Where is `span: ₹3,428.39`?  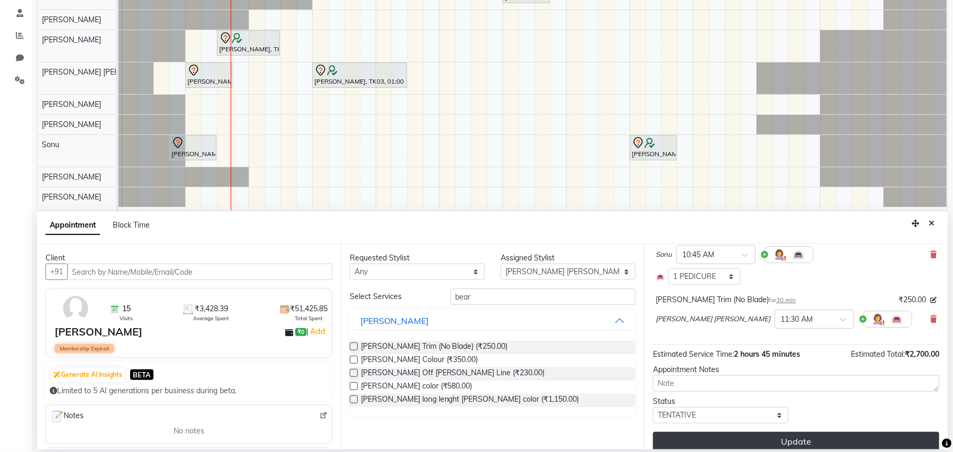 span: ₹3,428.39 is located at coordinates (211, 308).